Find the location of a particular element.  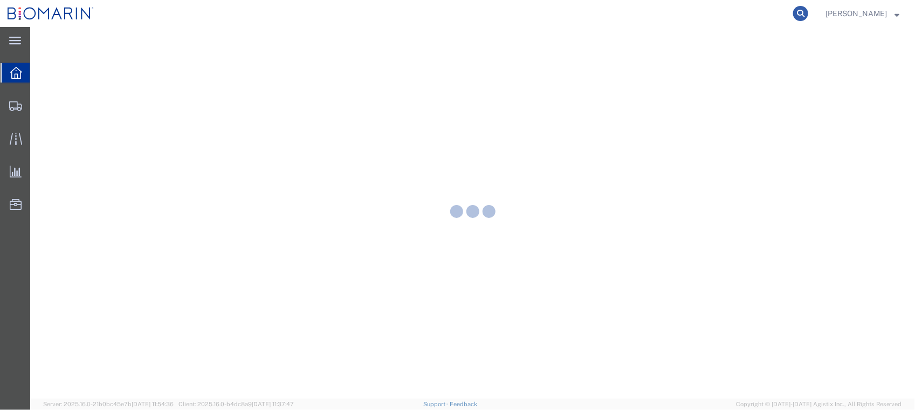

span: Client: 2025.16.0-b4dc8a9 is located at coordinates (236, 404).